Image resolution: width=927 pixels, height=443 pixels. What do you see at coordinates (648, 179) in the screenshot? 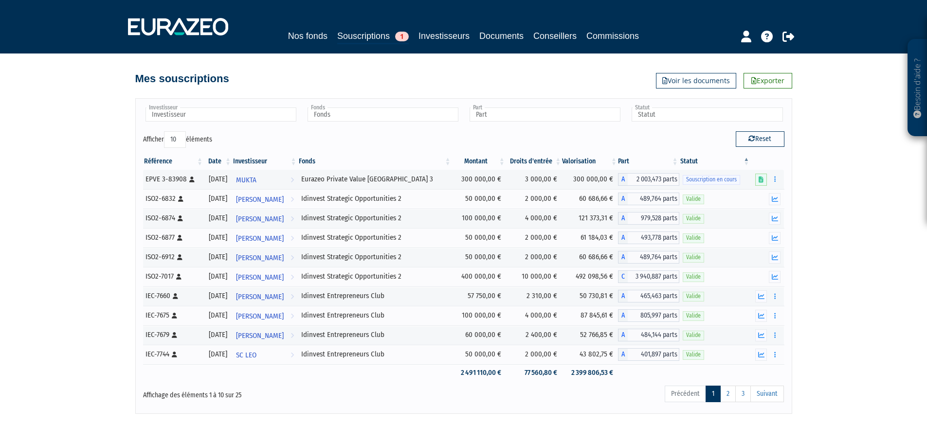
I see `div: A - Eurazeo Private Value Europe 3` at bounding box center [648, 179].